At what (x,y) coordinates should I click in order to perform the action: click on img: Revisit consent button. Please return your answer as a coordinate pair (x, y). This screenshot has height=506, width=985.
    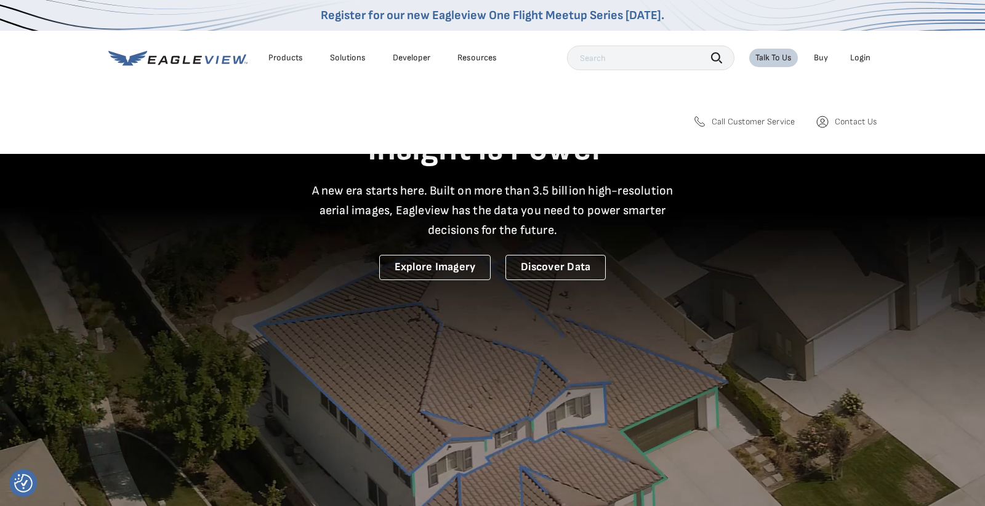
    Looking at the image, I should click on (23, 483).